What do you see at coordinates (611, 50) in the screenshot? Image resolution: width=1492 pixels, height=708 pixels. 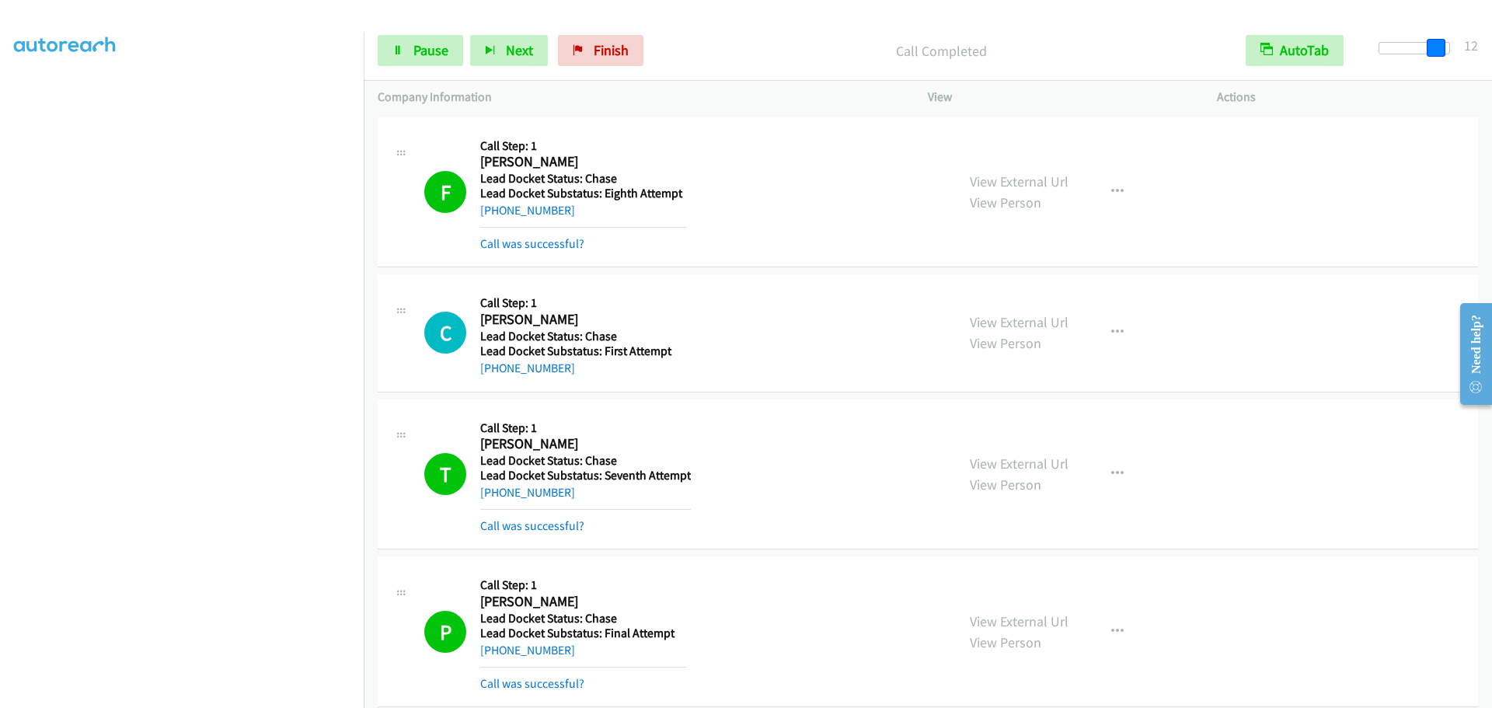 I see `span: Finish` at bounding box center [611, 50].